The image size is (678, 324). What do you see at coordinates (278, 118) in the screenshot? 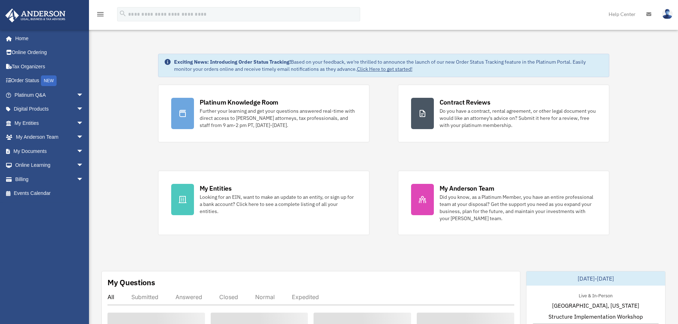
I see `div: Further your learning and get your questions answered real-time with direct access to [PERSON_NAM...` at bounding box center [278, 118].